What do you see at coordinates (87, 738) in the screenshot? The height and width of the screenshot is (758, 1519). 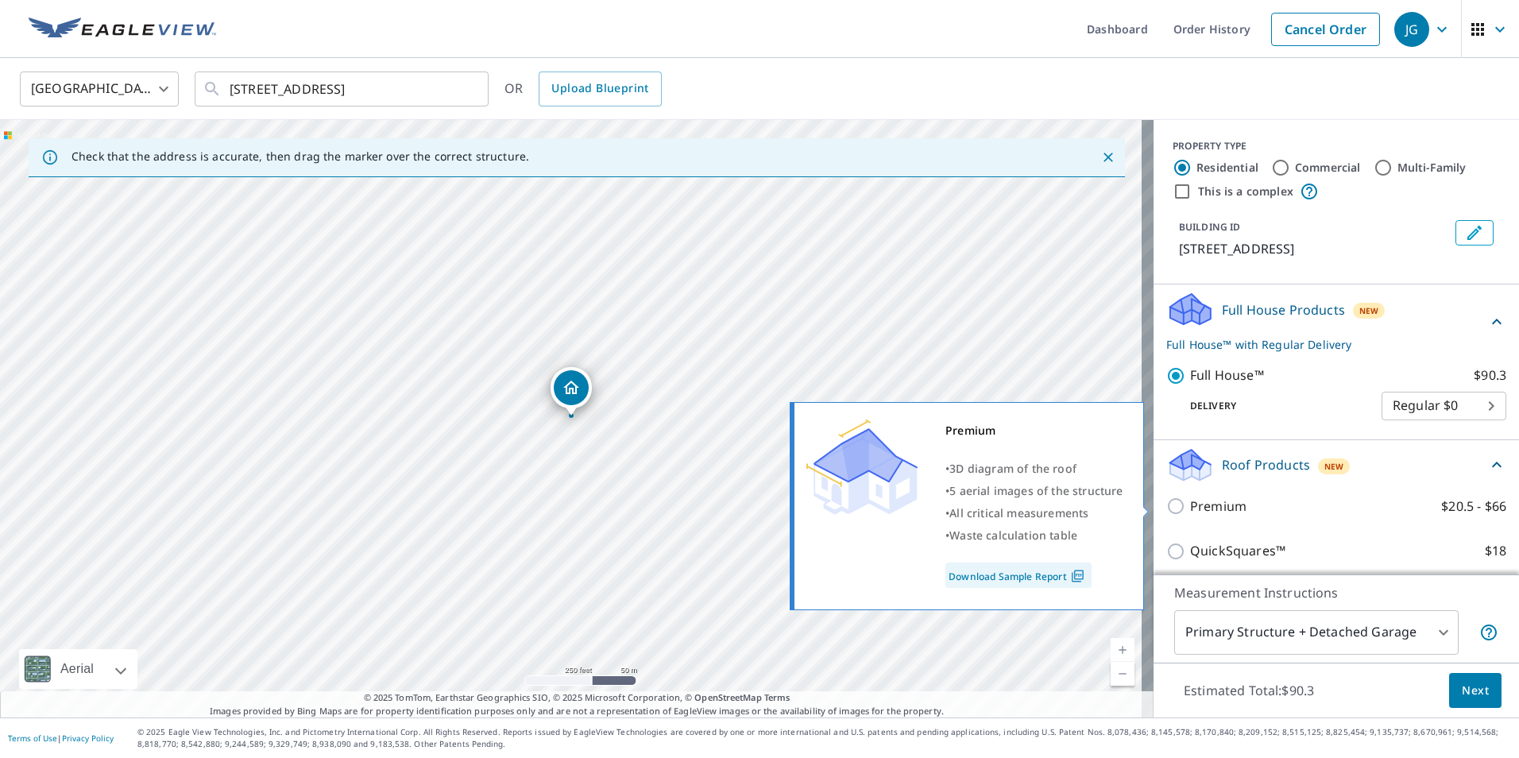 I see `a: Privacy Policy` at bounding box center [87, 738].